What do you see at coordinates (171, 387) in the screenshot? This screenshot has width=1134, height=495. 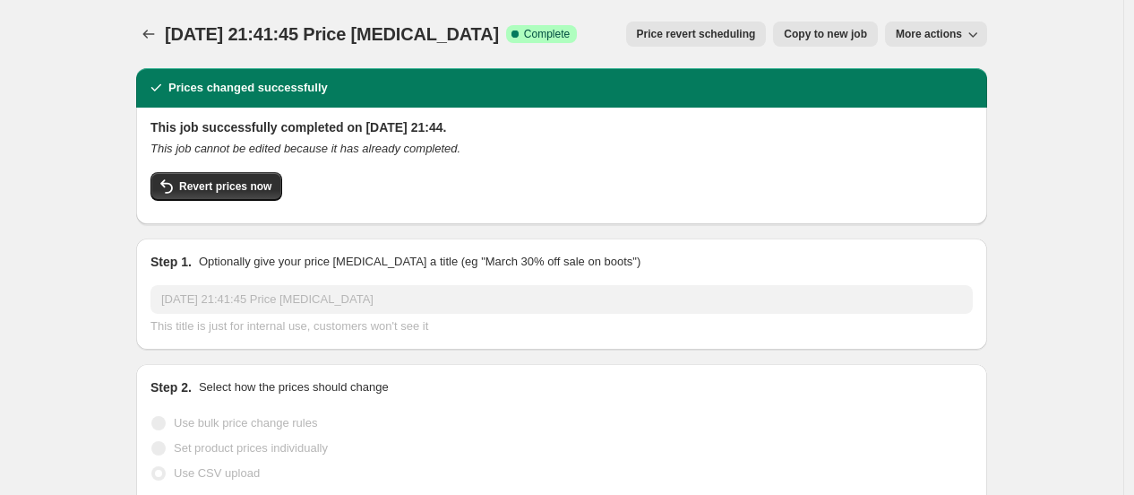 I see `h2: Step 2.` at bounding box center [171, 387].